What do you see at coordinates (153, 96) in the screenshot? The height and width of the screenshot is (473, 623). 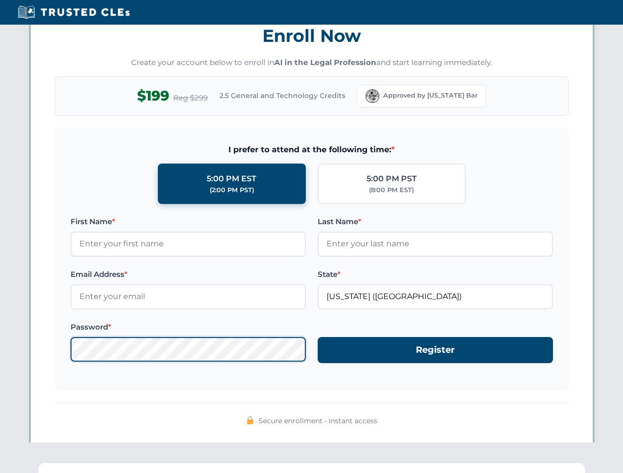 I see `span: $199` at bounding box center [153, 96].